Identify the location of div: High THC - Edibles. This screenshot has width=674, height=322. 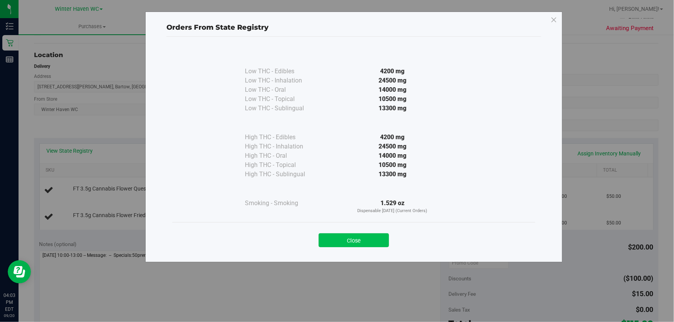
(283, 137).